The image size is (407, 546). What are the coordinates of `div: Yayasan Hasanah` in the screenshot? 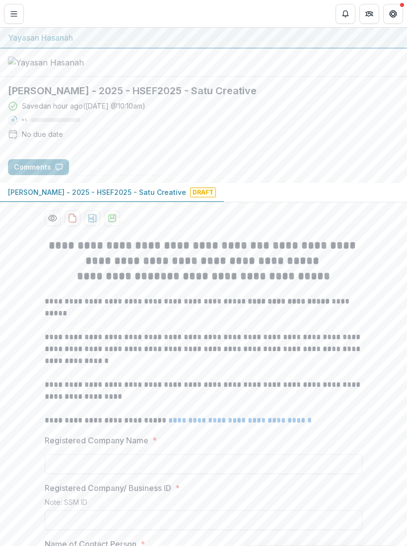 It's located at (203, 38).